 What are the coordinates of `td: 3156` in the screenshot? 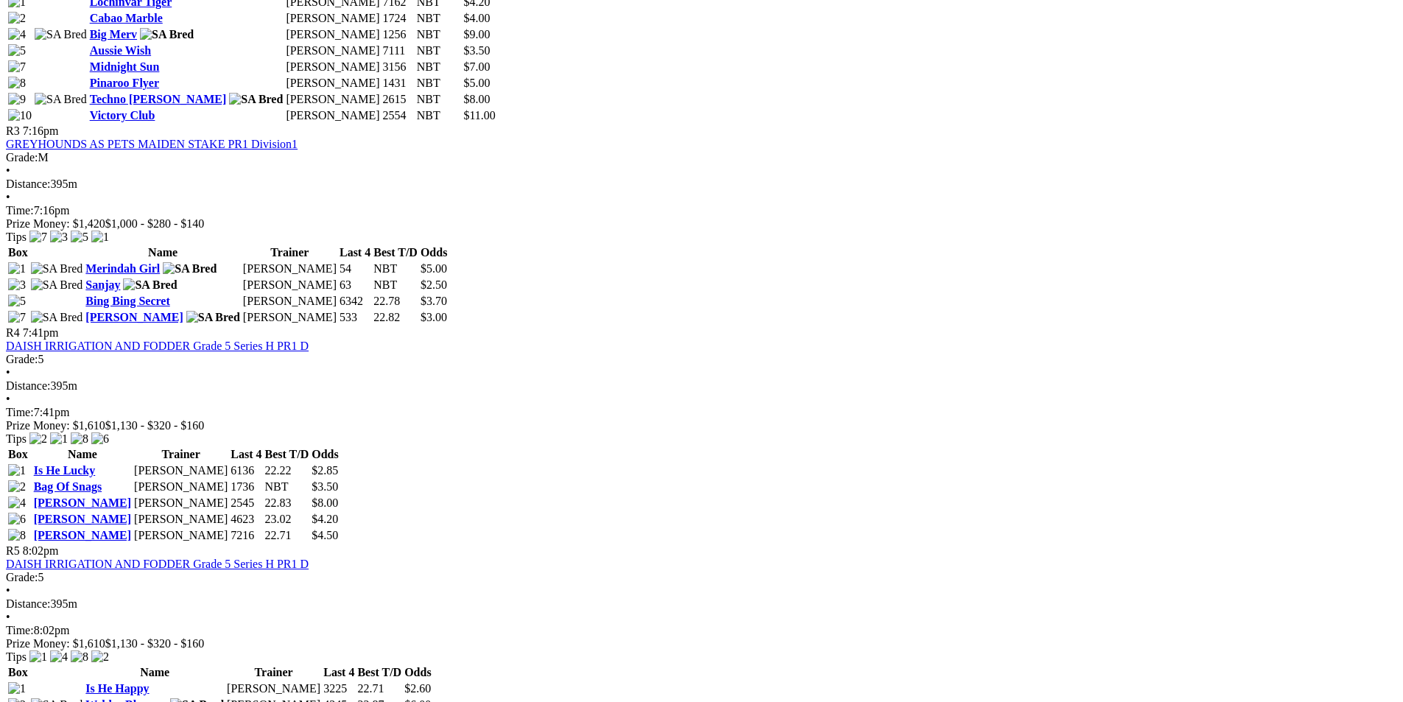 It's located at (398, 67).